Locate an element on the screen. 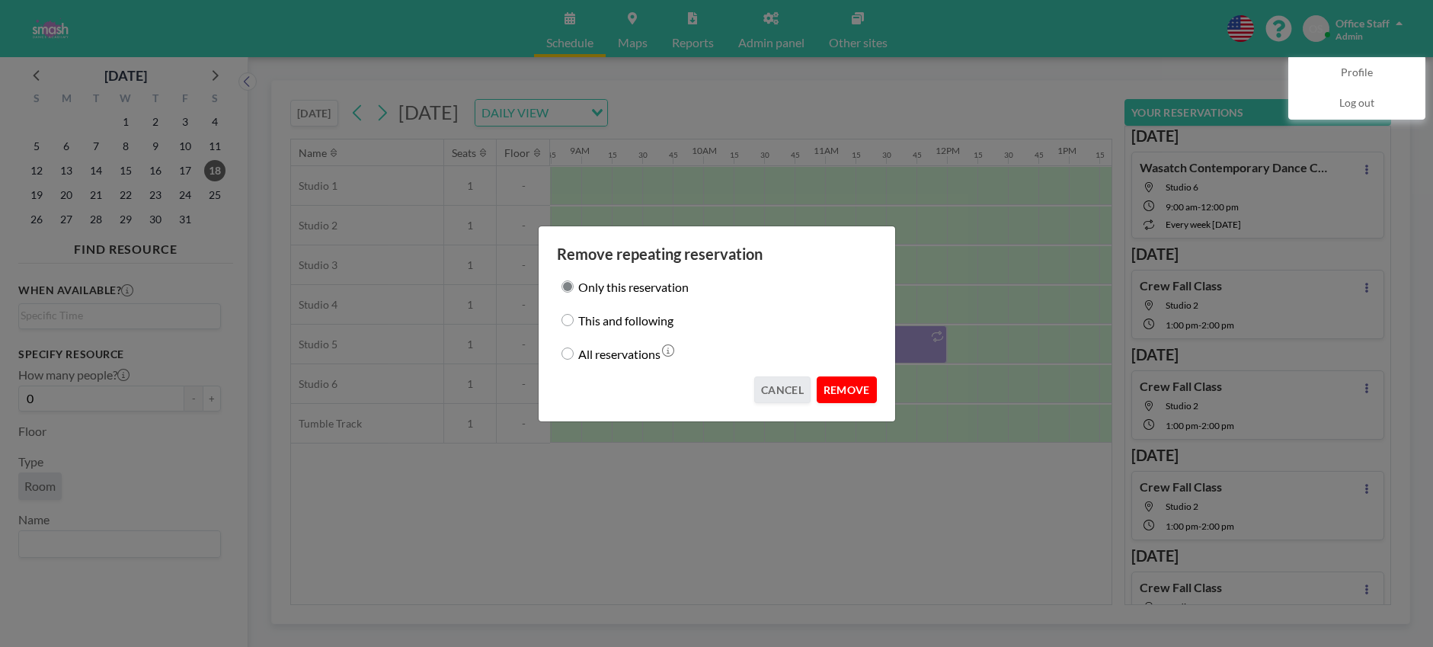  label: Only this reservation is located at coordinates (633, 286).